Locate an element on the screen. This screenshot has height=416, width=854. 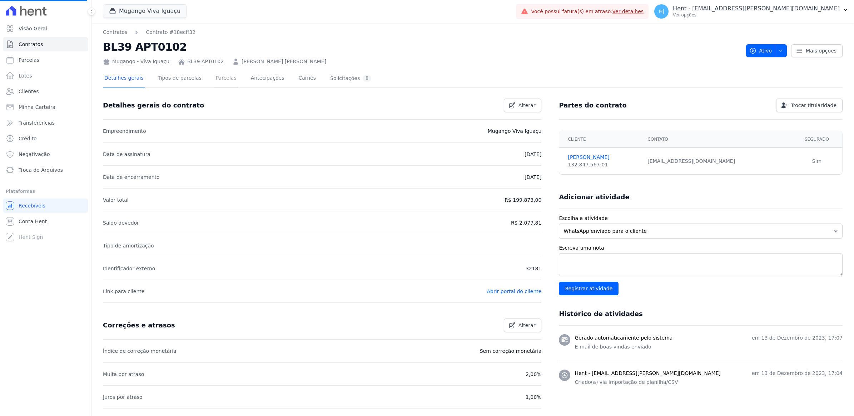
p: Data de assinatura is located at coordinates (127, 154).